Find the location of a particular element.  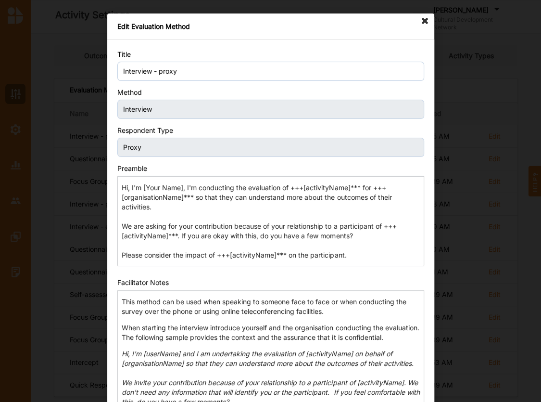

label: Method is located at coordinates (129, 92).